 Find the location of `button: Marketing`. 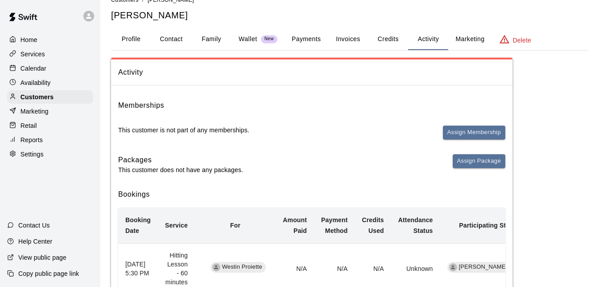

button: Marketing is located at coordinates (470, 39).